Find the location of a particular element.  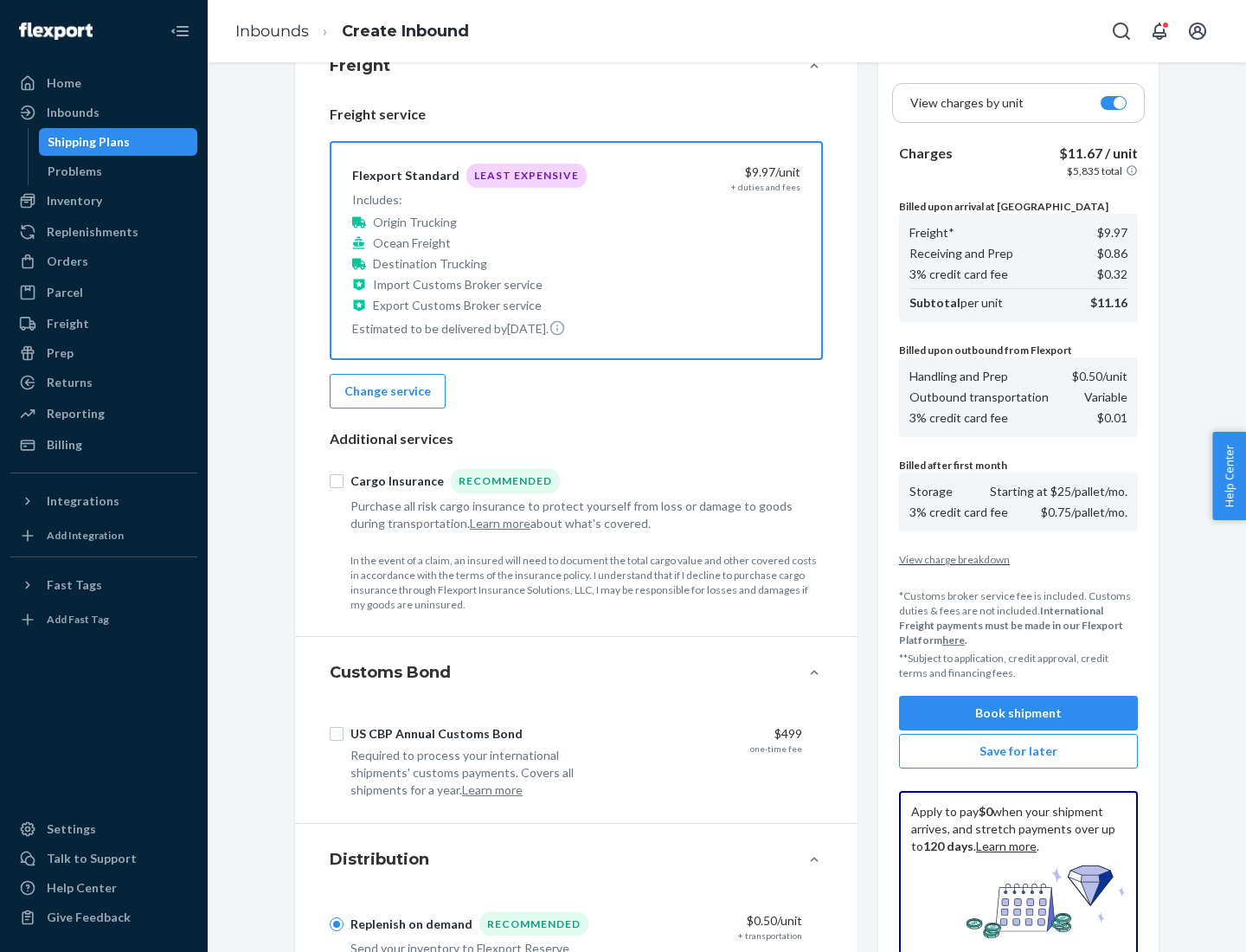

input: US CBP Annual Customs Bond is located at coordinates (337, 733).